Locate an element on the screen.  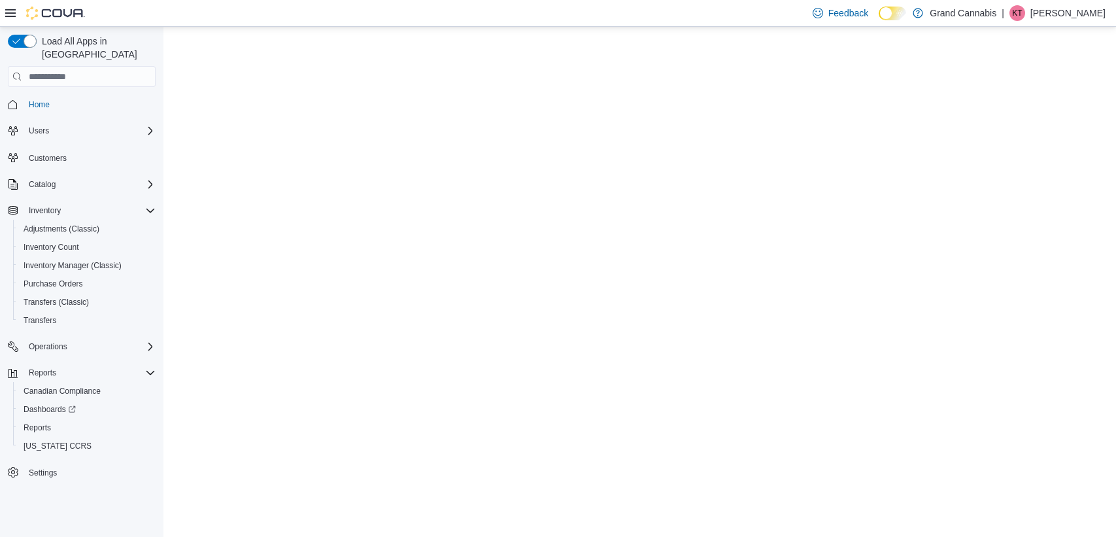
span: Feedback is located at coordinates (848, 13).